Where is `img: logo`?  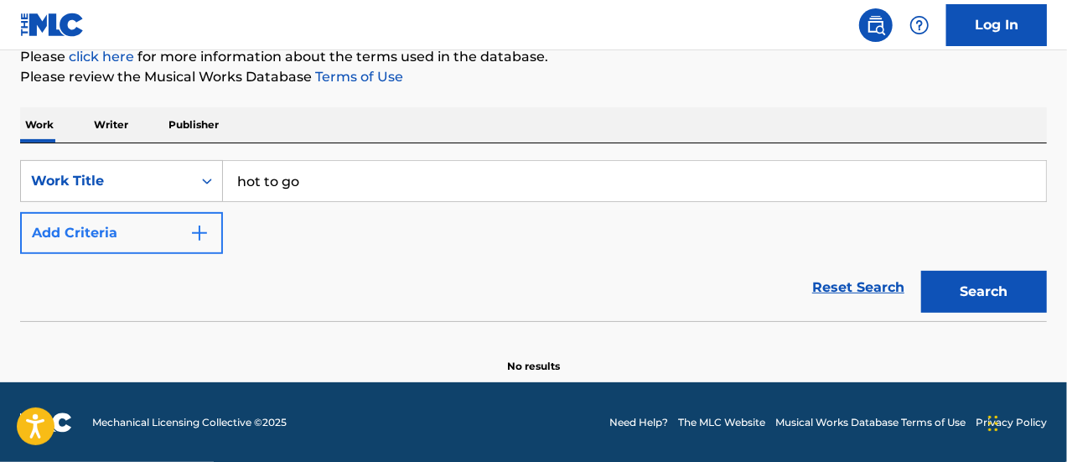 img: logo is located at coordinates (46, 423).